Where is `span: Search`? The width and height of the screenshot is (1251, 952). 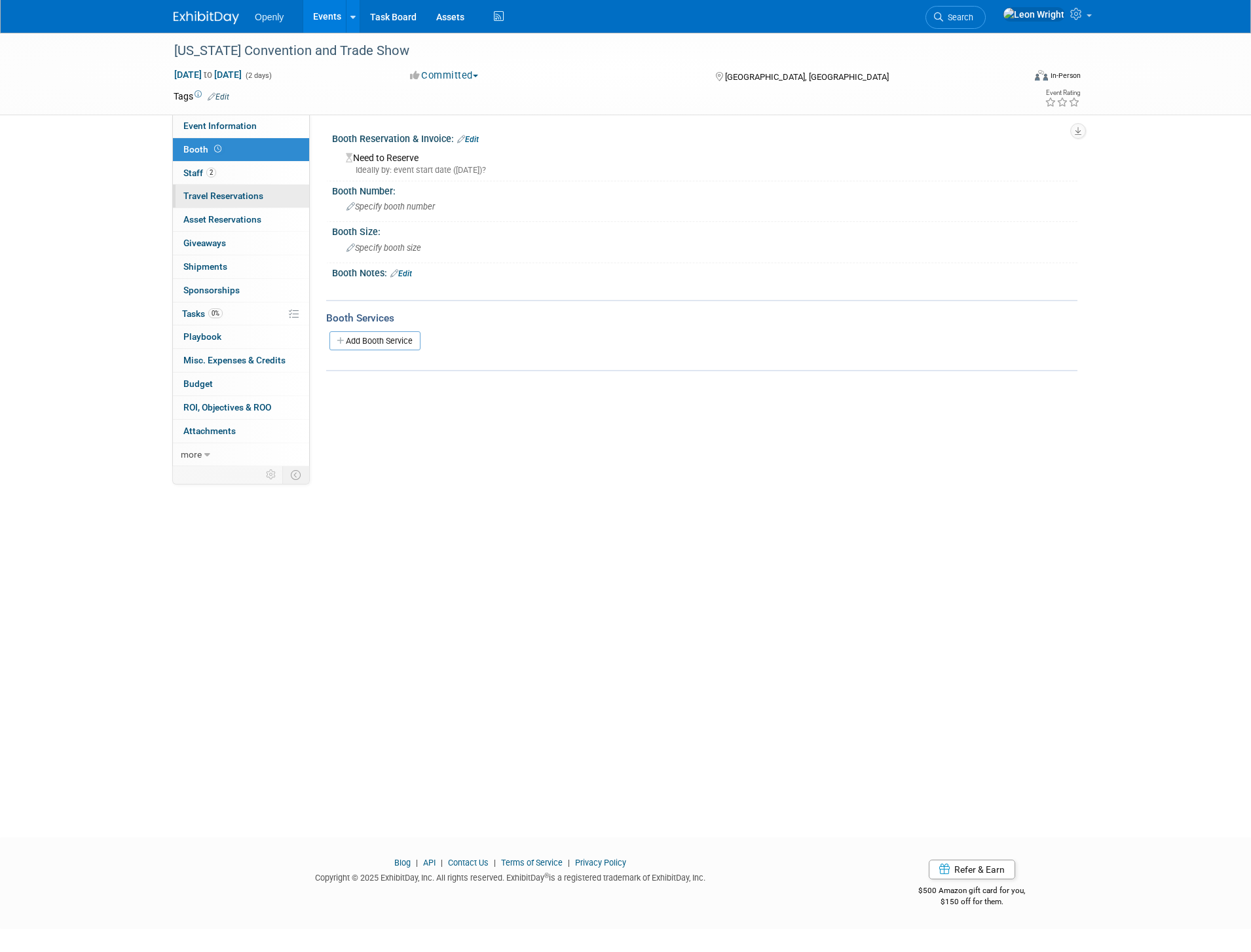 span: Search is located at coordinates (958, 17).